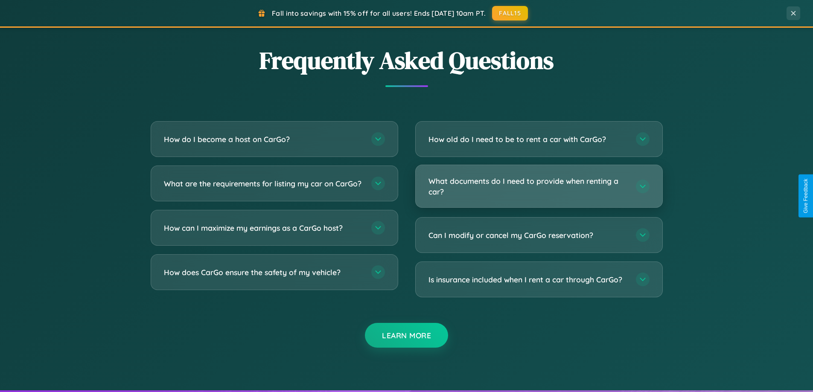  Describe the element at coordinates (528, 235) in the screenshot. I see `h3: Can I modify or cancel my CarGo reservation?` at that location.